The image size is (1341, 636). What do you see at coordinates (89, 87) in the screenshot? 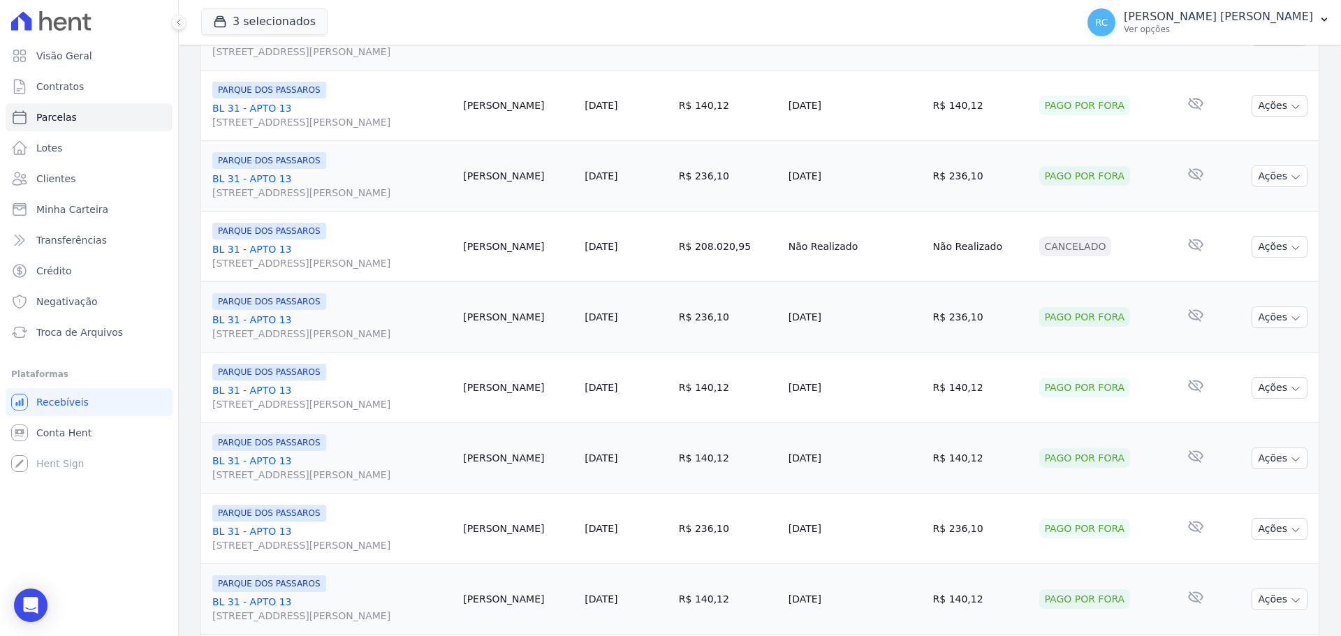
I see `a: Contratos` at bounding box center [89, 87].